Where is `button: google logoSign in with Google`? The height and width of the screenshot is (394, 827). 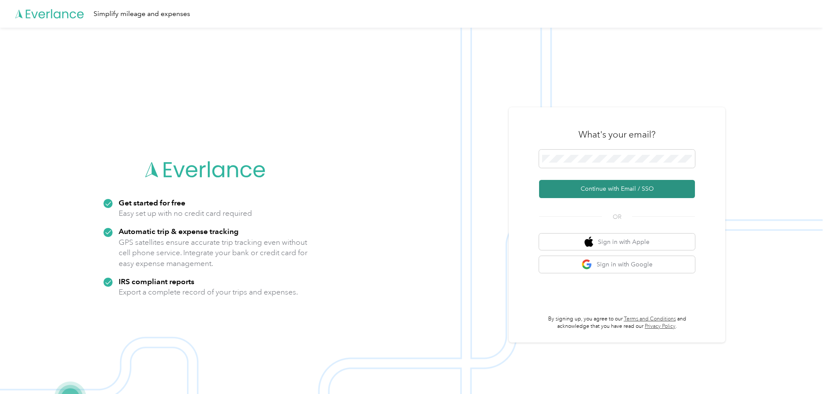
button: google logoSign in with Google is located at coordinates (617, 265).